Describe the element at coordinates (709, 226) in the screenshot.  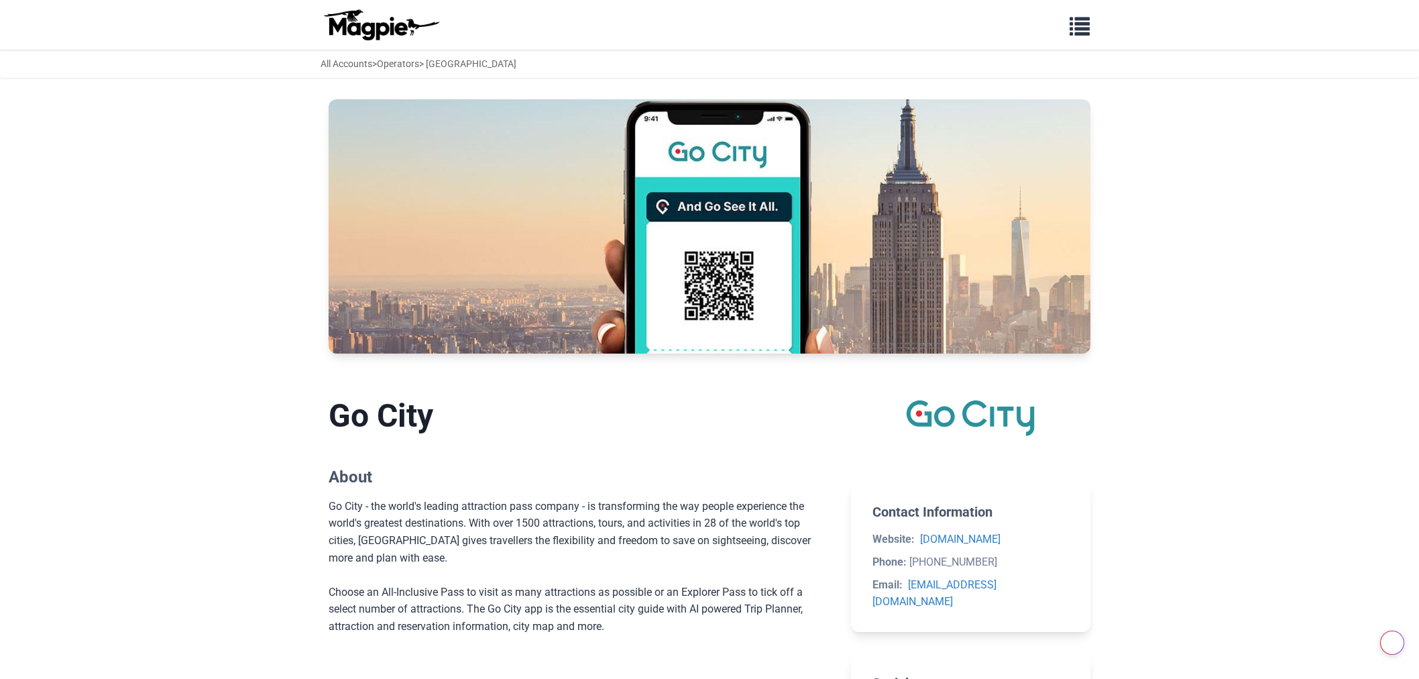
I see `img: Go City banner` at that location.